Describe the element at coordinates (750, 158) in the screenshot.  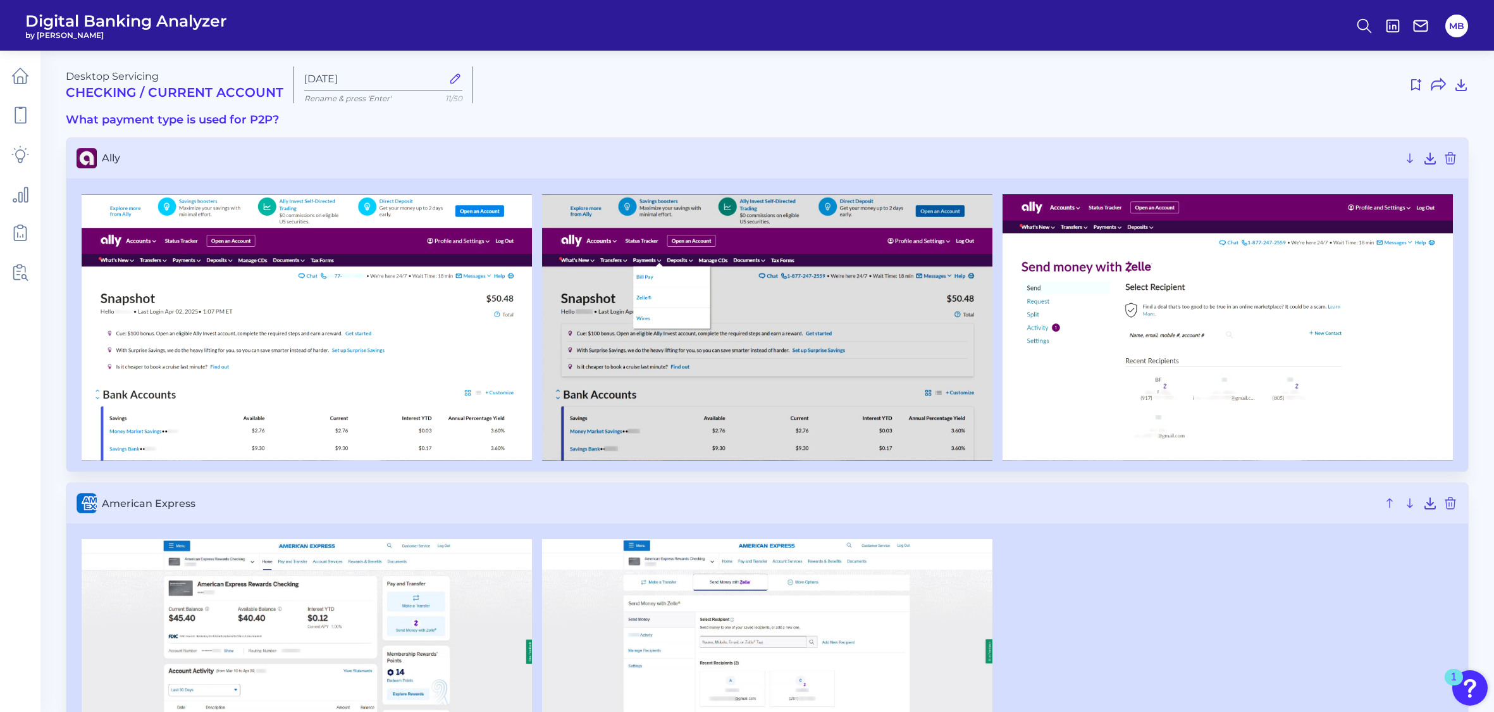
I see `span: Ally` at that location.